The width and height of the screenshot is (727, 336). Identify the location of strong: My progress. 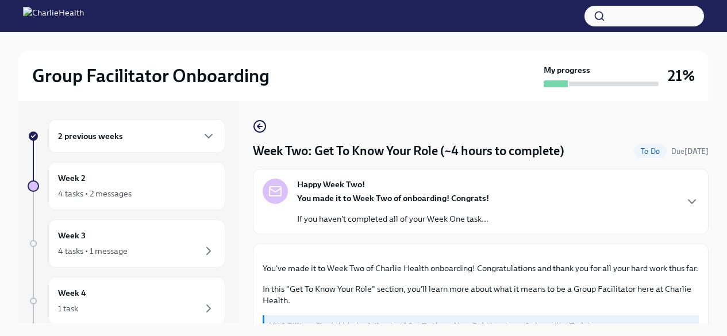
(567, 70).